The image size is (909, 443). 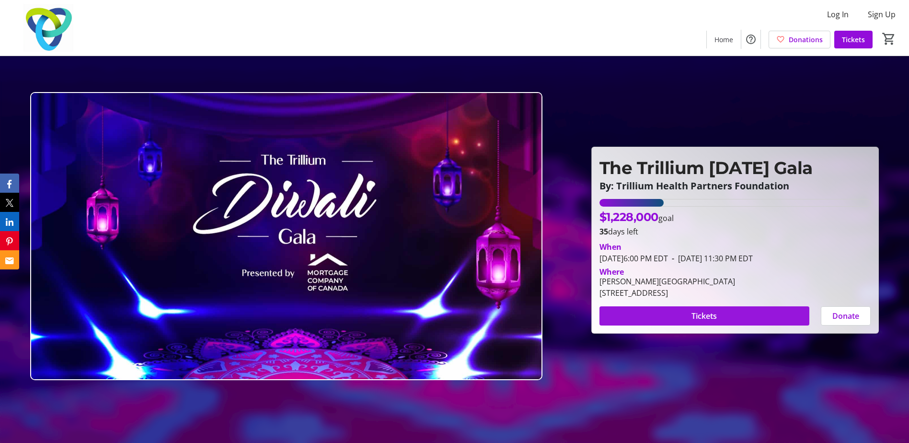 What do you see at coordinates (846, 316) in the screenshot?
I see `button: Donate` at bounding box center [846, 316].